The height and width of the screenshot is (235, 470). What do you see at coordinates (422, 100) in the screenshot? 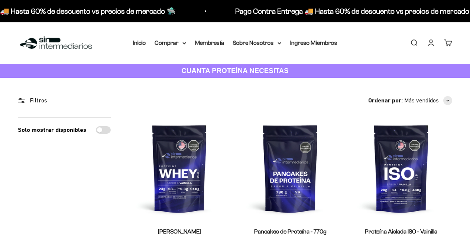
I see `span: Más vendidos` at bounding box center [422, 100].